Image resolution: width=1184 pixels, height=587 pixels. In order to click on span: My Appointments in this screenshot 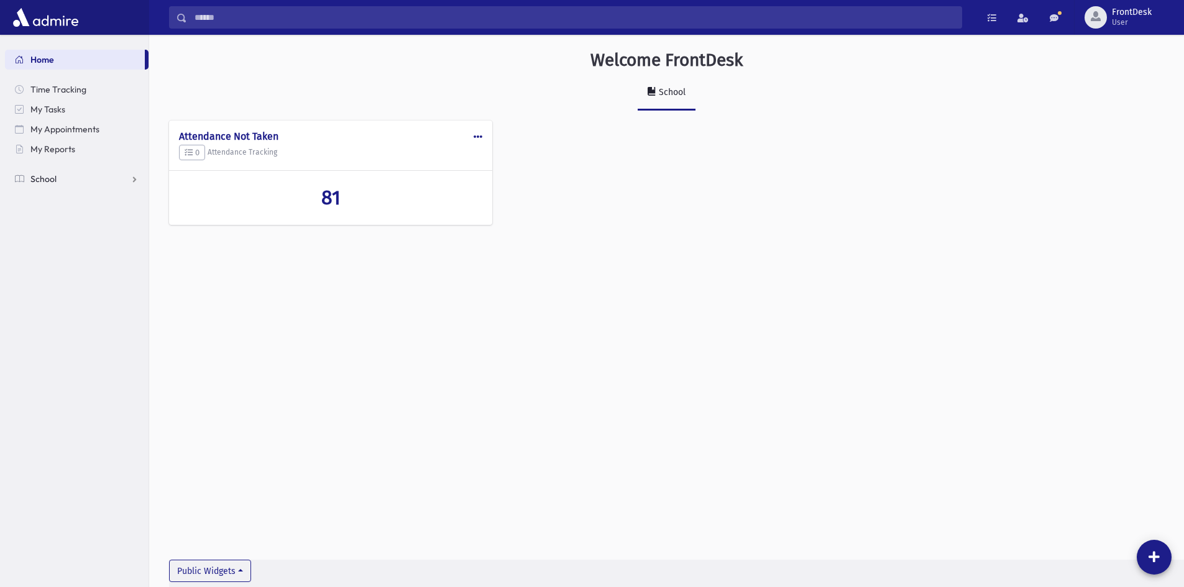, I will do `click(65, 129)`.